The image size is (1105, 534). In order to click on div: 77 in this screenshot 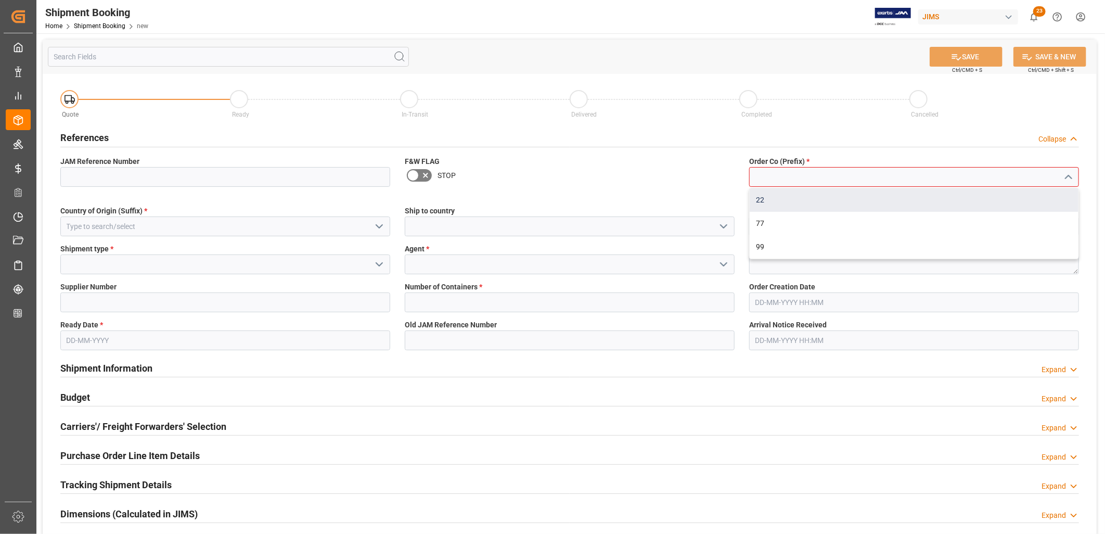, I will do `click(914, 223)`.